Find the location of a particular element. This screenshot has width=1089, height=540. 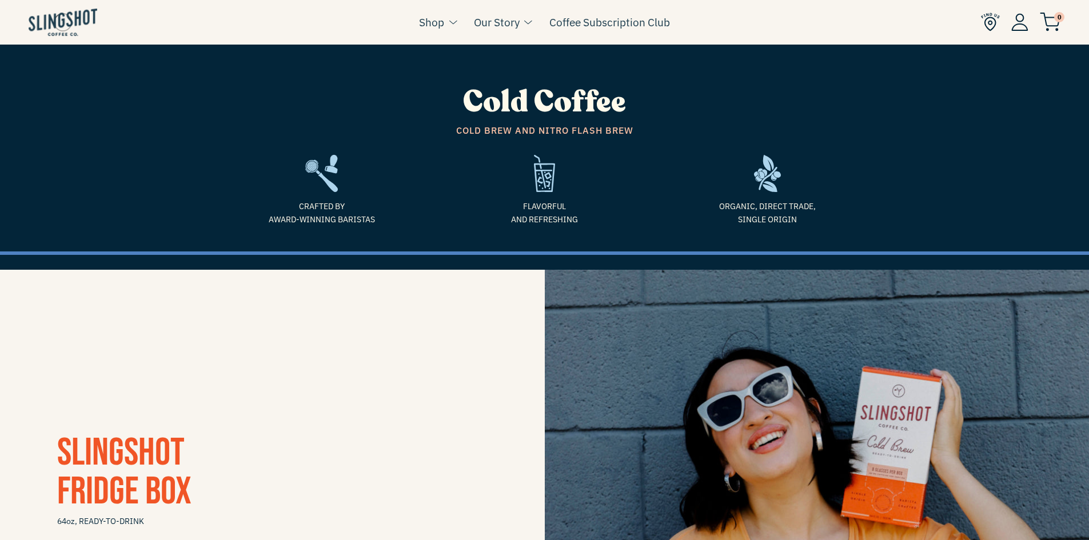

span: Cold Coffee is located at coordinates (544, 102).